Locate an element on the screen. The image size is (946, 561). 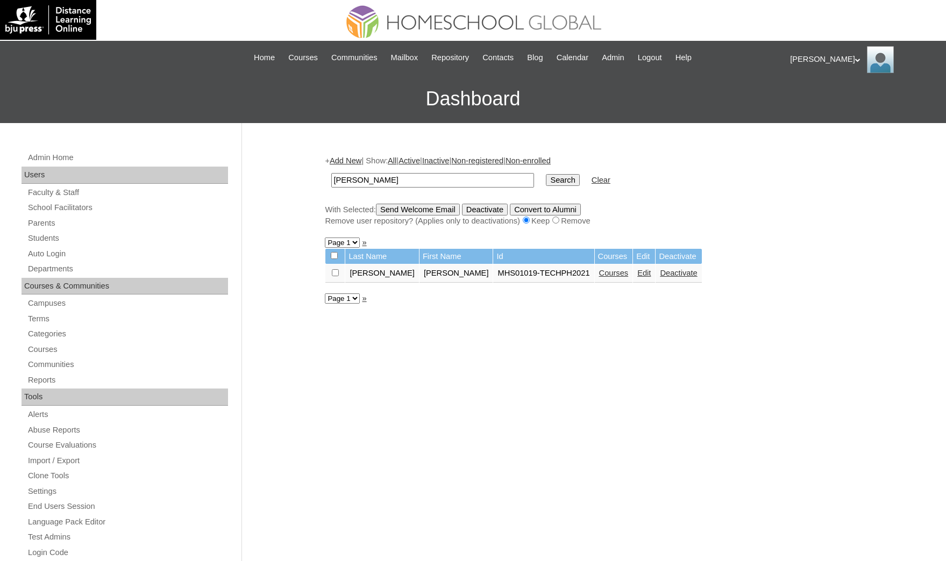
div: With Selected: is located at coordinates (591, 215).